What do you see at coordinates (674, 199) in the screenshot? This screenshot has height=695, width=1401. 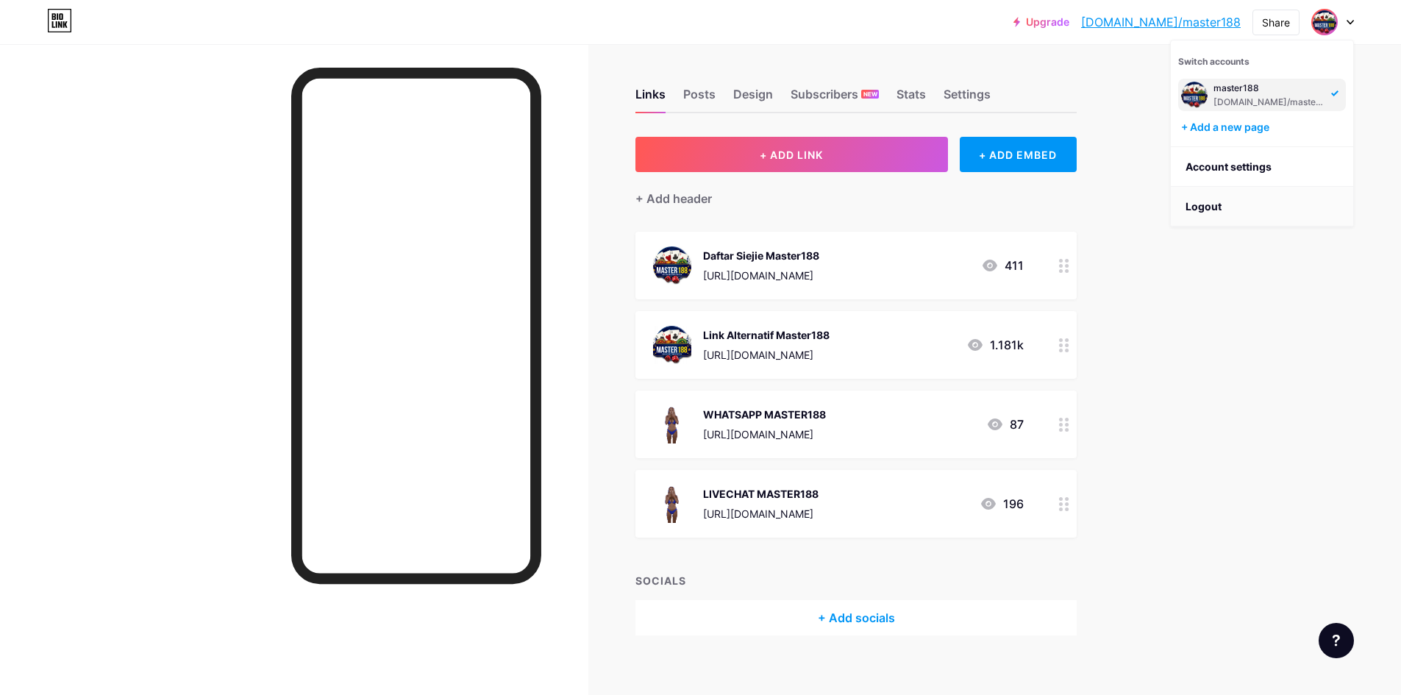 I see `div: + Add header` at bounding box center [674, 199].